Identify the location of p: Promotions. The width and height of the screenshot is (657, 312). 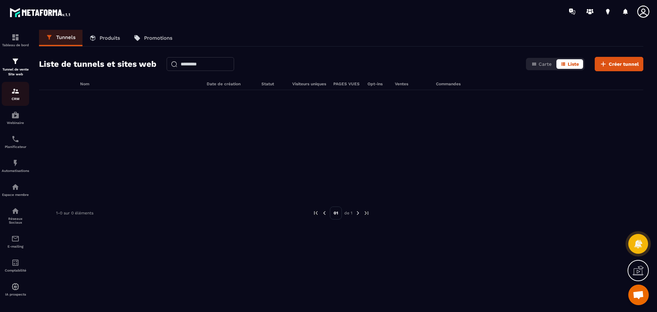
(158, 38).